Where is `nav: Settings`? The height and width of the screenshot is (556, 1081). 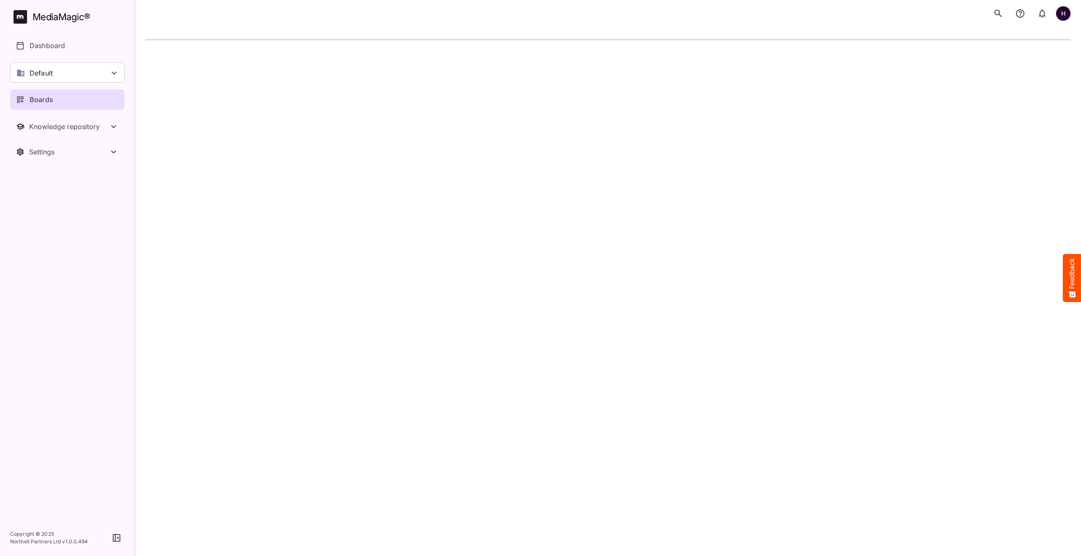 nav: Settings is located at coordinates (67, 152).